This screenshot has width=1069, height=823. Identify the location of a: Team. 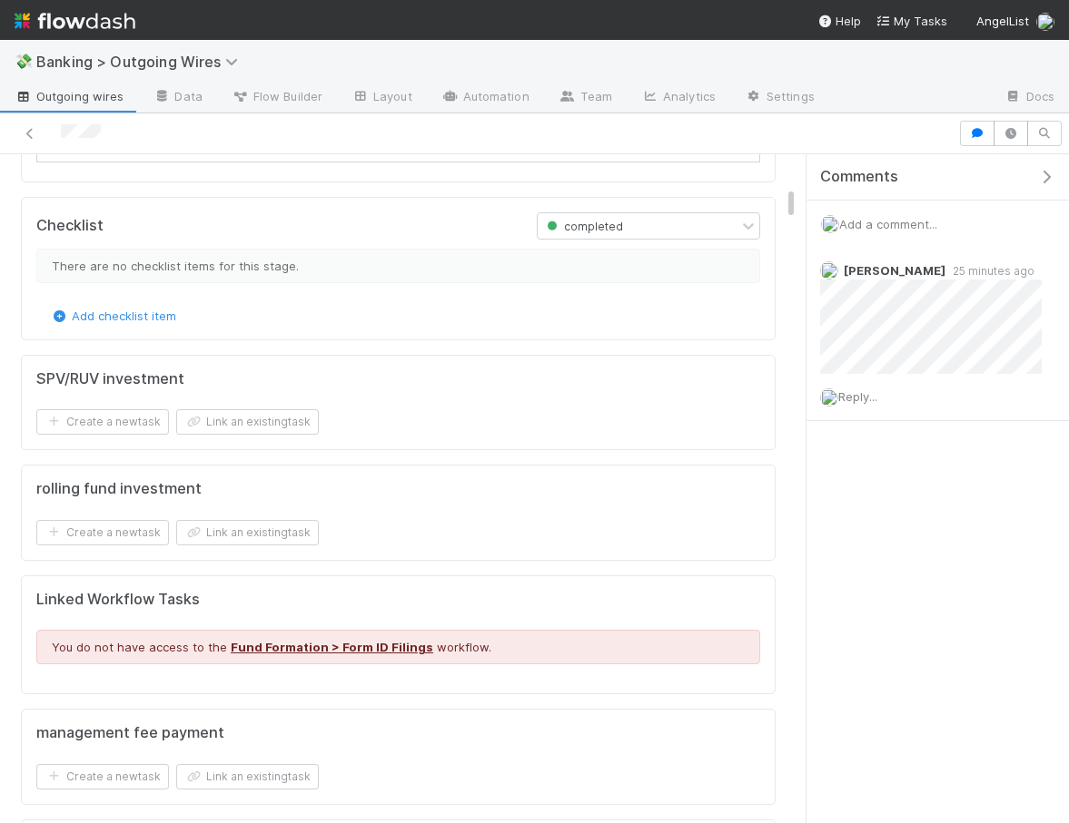
(585, 98).